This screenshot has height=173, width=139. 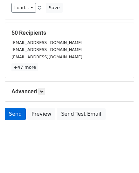 What do you see at coordinates (15, 114) in the screenshot?
I see `a: Send` at bounding box center [15, 114].